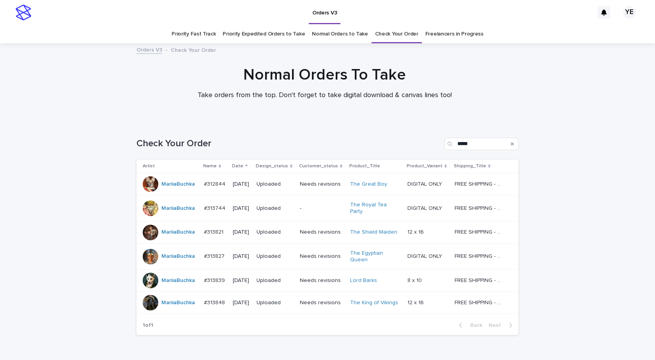  I want to click on span: Next, so click(497, 325).